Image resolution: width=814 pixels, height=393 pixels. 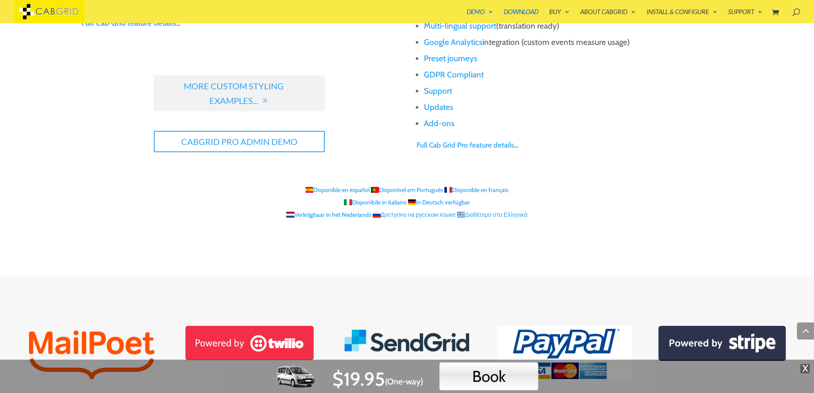 What do you see at coordinates (439, 123) in the screenshot?
I see `a: Add-ons` at bounding box center [439, 123].